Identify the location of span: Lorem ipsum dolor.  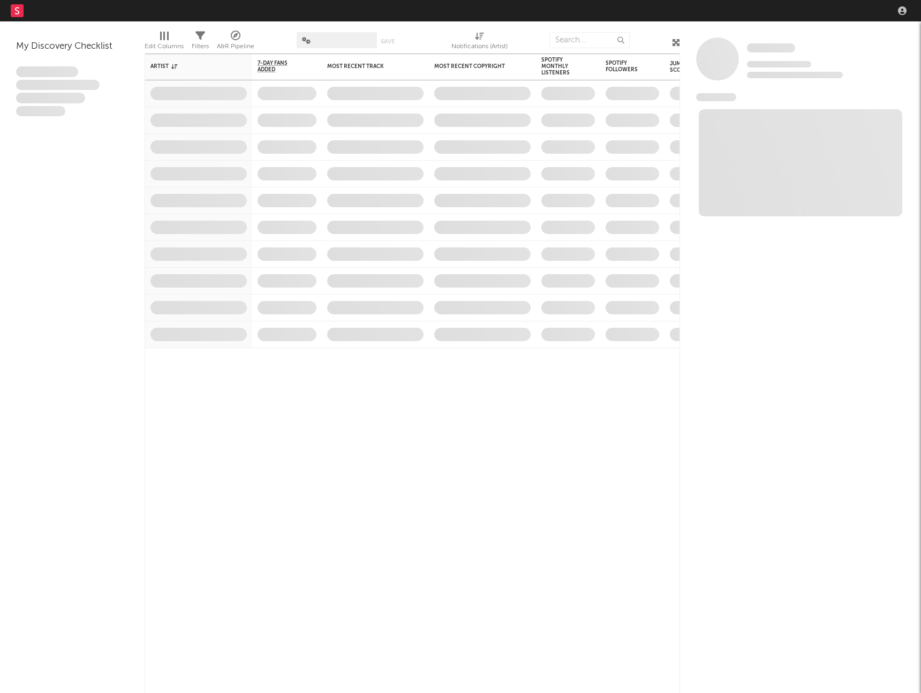
(47, 72).